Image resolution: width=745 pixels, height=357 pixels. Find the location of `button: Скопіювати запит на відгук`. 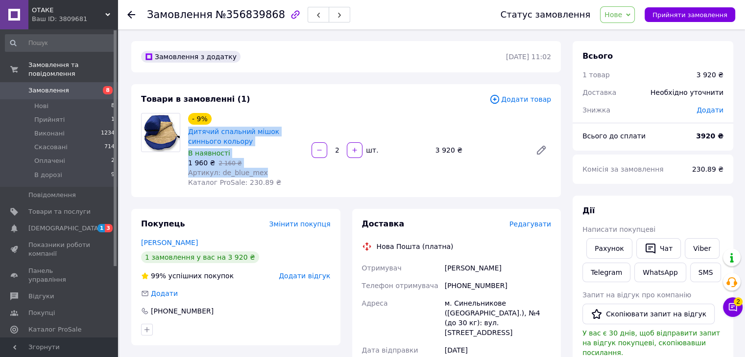

button: Скопіювати запит на відгук is located at coordinates (648, 314).